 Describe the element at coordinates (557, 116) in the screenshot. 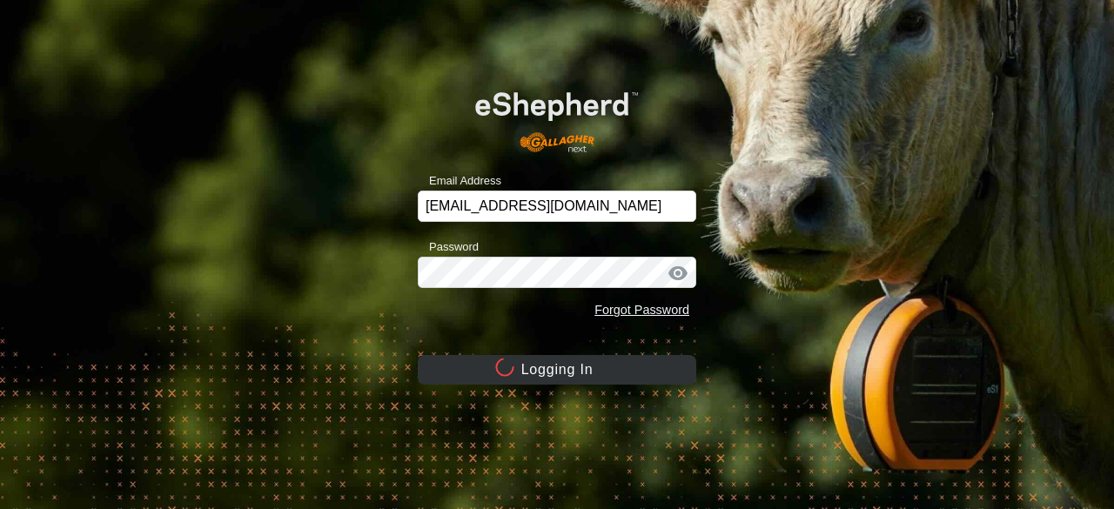

I see `img: E-shepherd Logo` at that location.